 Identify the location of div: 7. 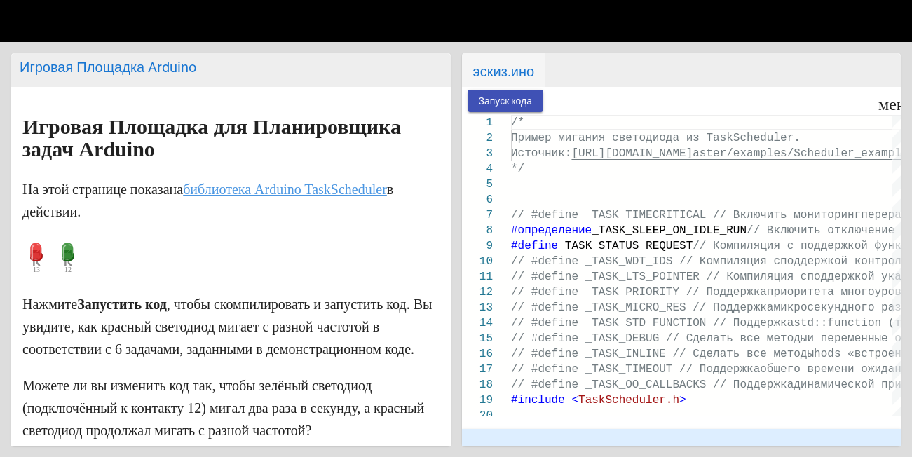
(477, 215).